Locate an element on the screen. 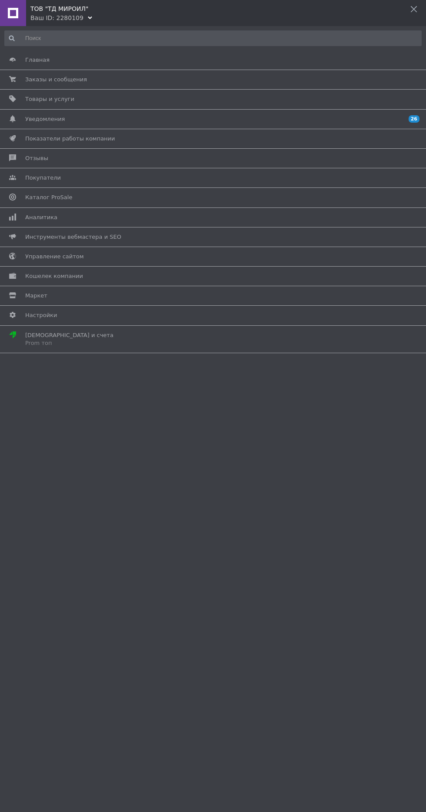 The width and height of the screenshot is (426, 812). span: Кошелек компании is located at coordinates (54, 276).